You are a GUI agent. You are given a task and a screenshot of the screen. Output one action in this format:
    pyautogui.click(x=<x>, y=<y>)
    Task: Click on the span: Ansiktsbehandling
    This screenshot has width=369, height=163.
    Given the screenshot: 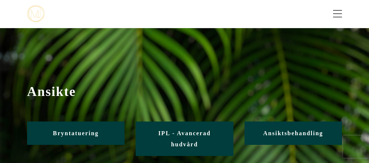 What is the action you would take?
    pyautogui.click(x=293, y=133)
    